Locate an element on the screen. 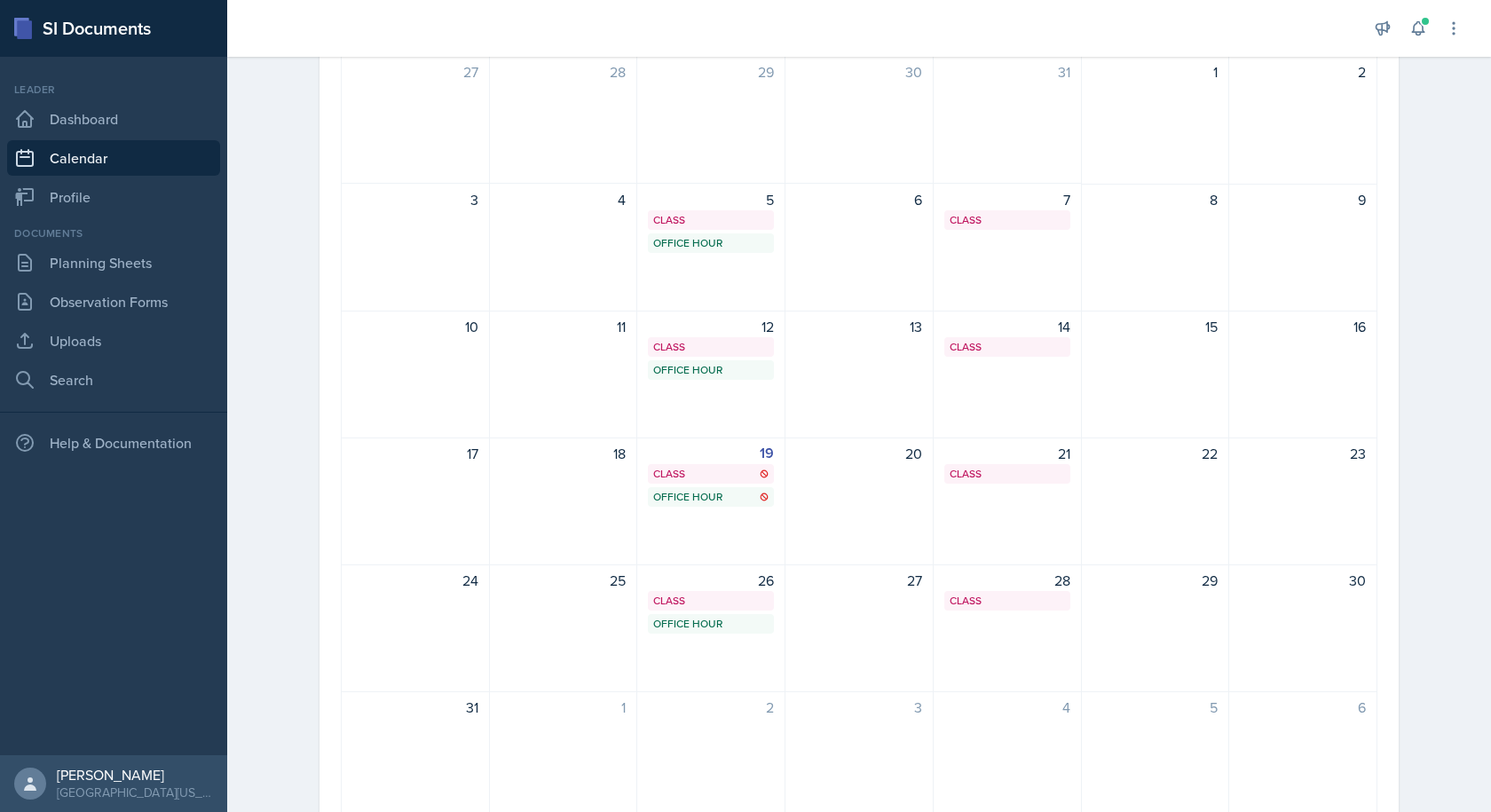 The image size is (1491, 812). div: Leader is located at coordinates (114, 89).